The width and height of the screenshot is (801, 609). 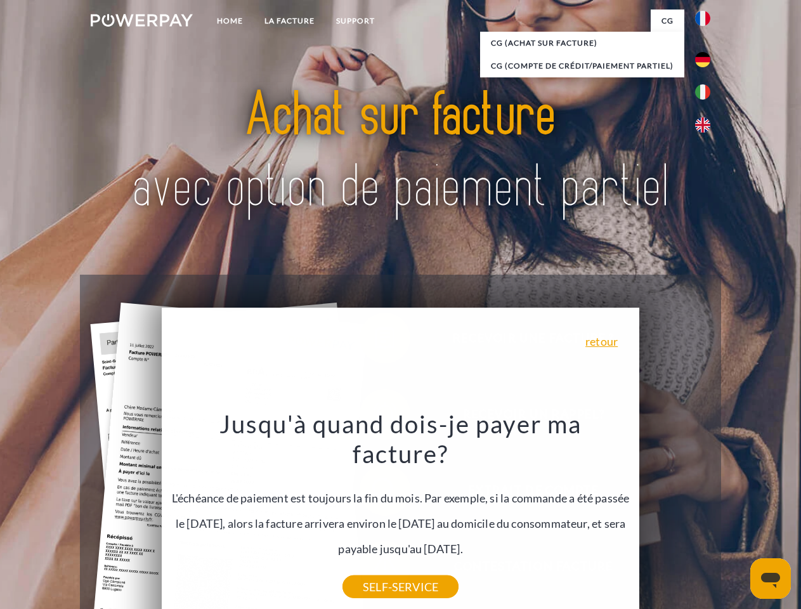 What do you see at coordinates (289, 21) in the screenshot?
I see `a: LA FACTURE` at bounding box center [289, 21].